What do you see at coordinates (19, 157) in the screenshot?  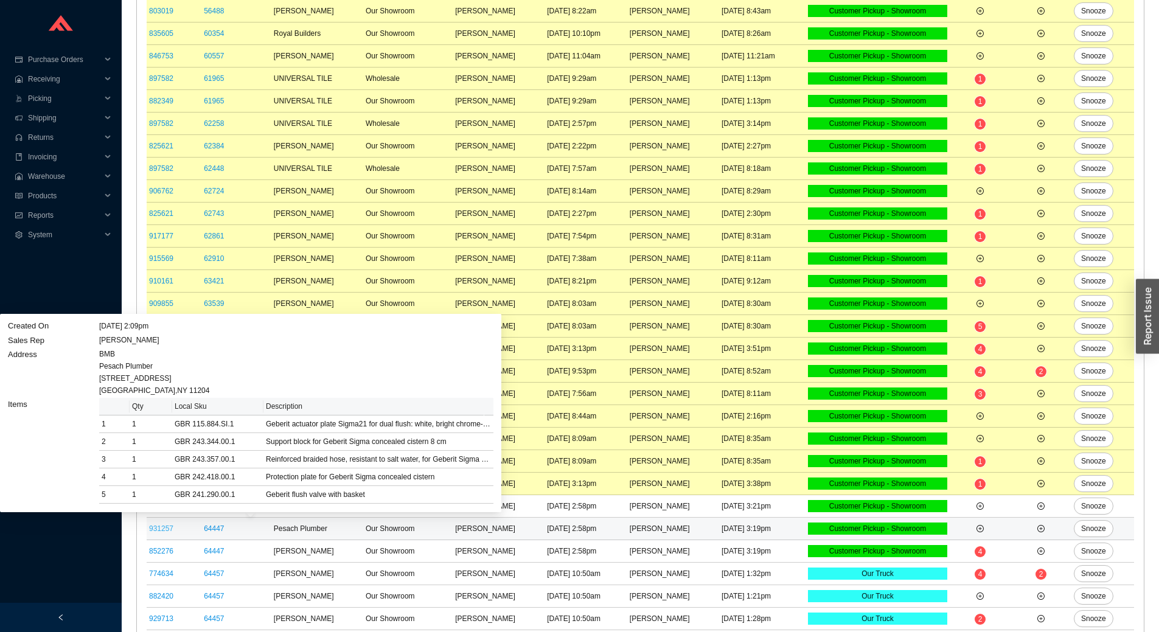 I see `span: book` at bounding box center [19, 157].